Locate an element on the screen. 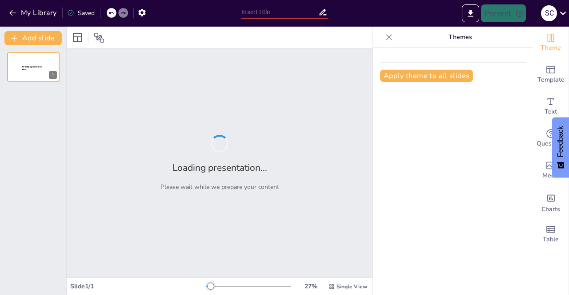  span: Table is located at coordinates (550, 240).